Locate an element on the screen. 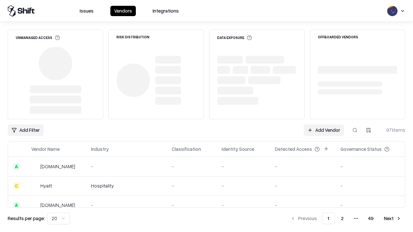 Image resolution: width=413 pixels, height=232 pixels. a: Add Vendor is located at coordinates (324, 130).